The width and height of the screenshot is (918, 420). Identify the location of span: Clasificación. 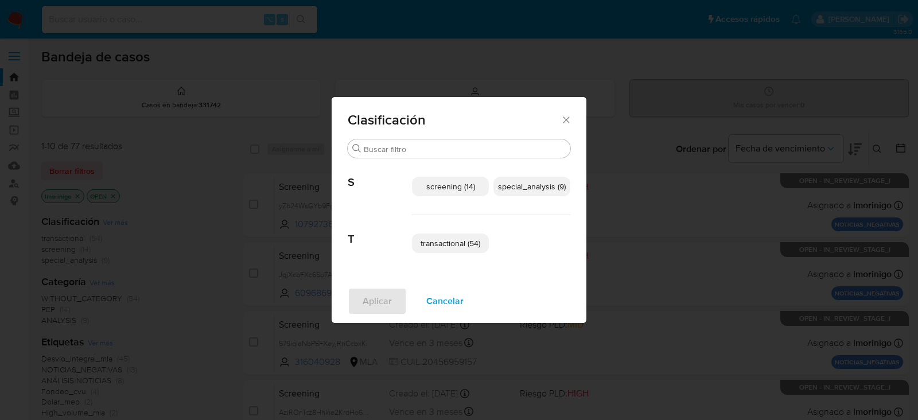
(454, 120).